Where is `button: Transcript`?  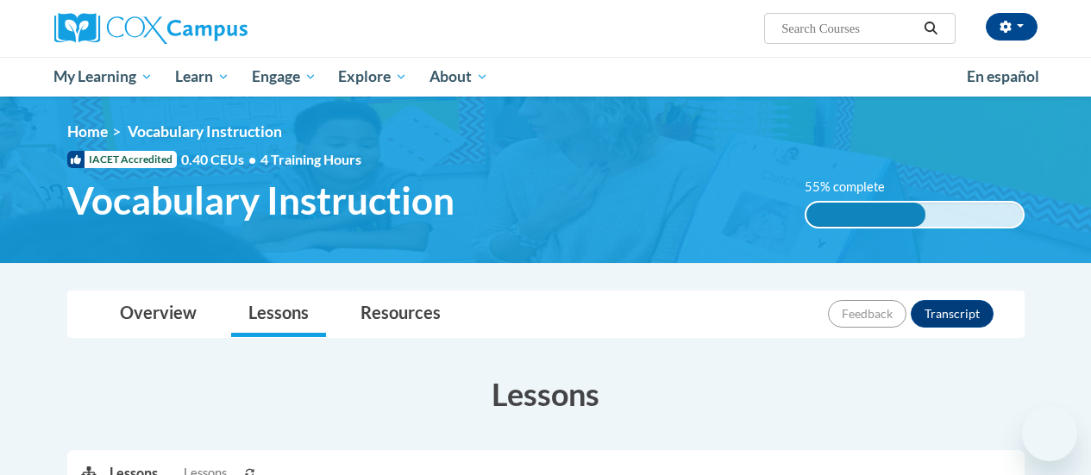
button: Transcript is located at coordinates (952, 314).